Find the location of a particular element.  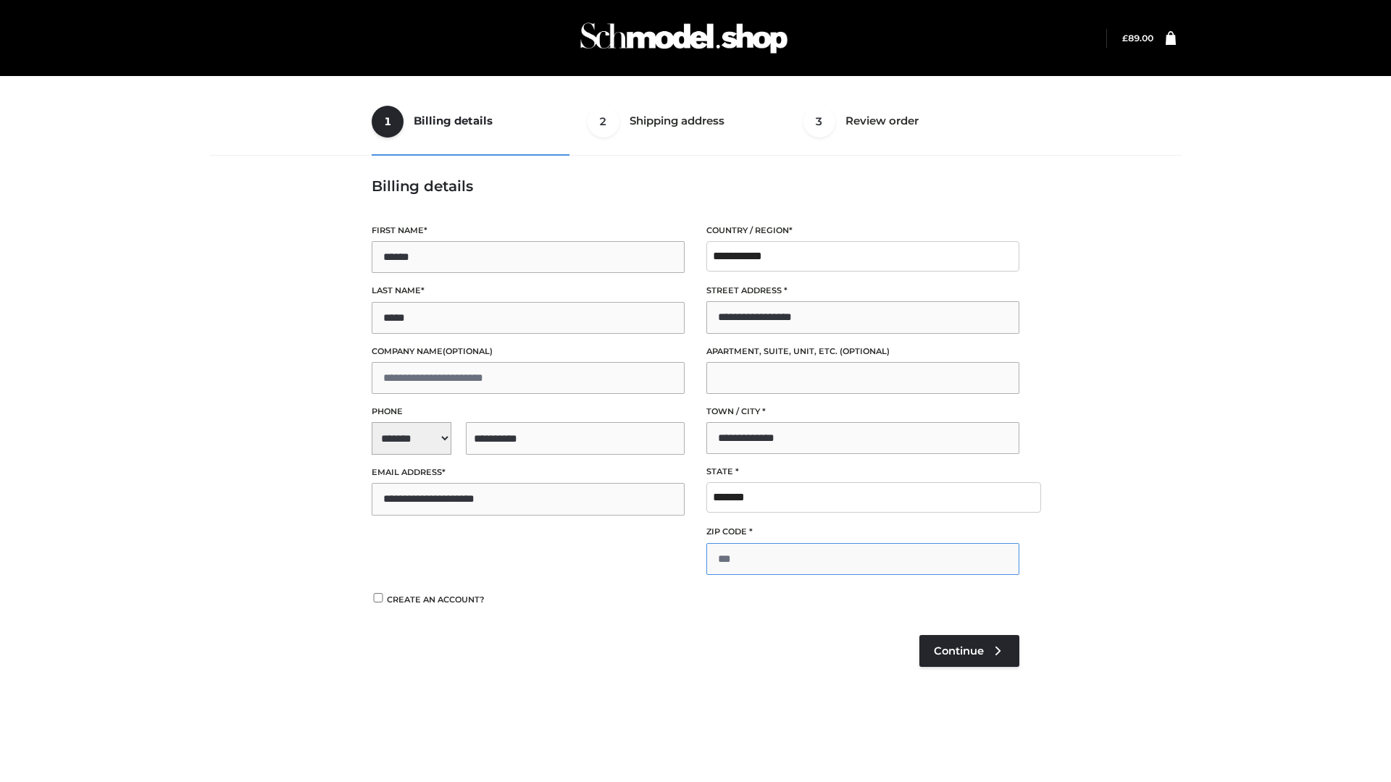

label: Last name is located at coordinates (528, 290).